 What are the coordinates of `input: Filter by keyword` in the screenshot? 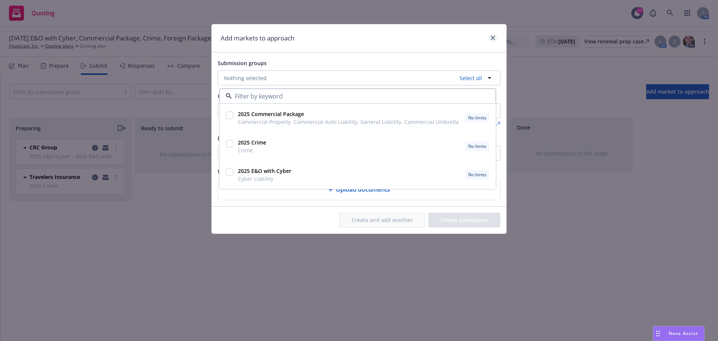 It's located at (356, 96).